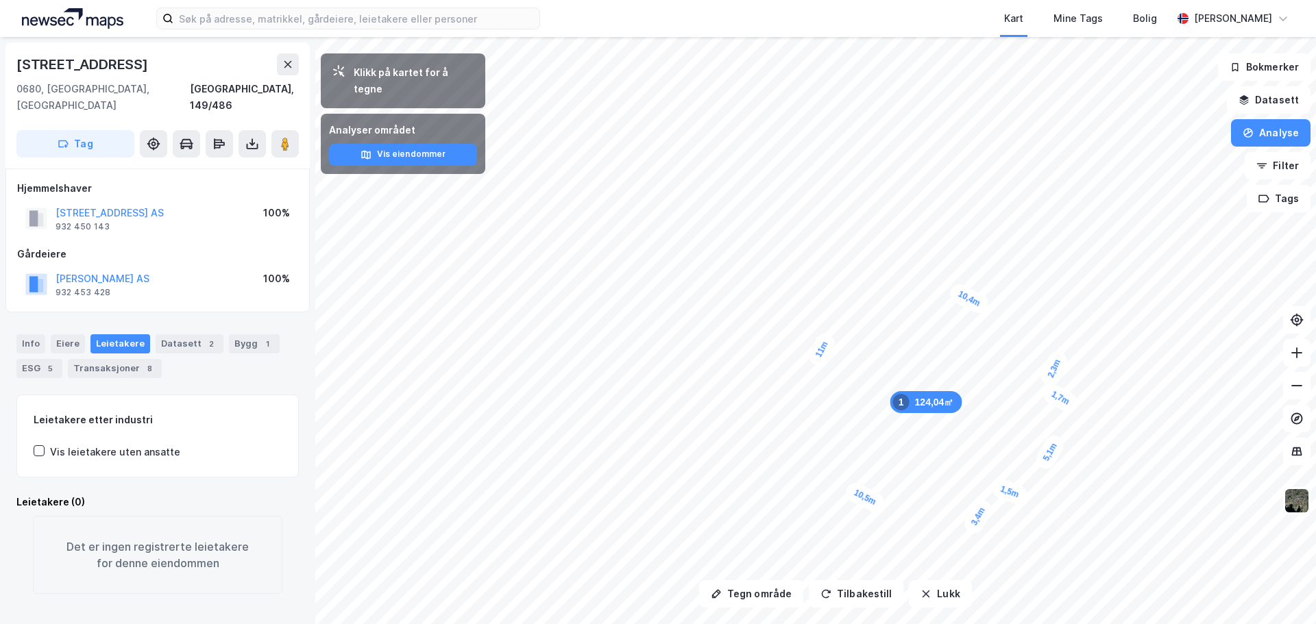  I want to click on button: Tags, so click(1278, 199).